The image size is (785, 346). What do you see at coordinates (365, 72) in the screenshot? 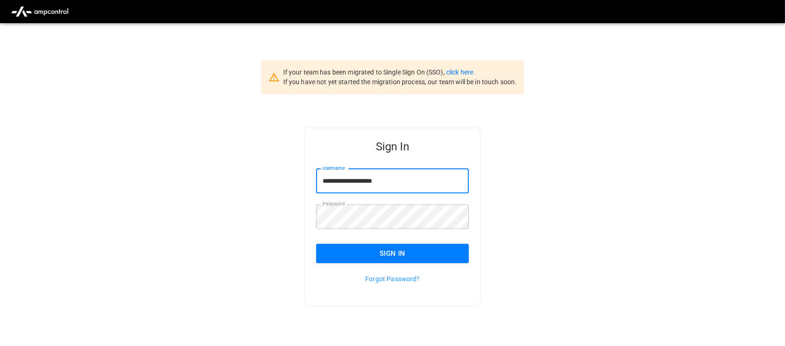
I see `span: If your team has been migrated to Single Sign On (SSO),` at bounding box center [365, 72].